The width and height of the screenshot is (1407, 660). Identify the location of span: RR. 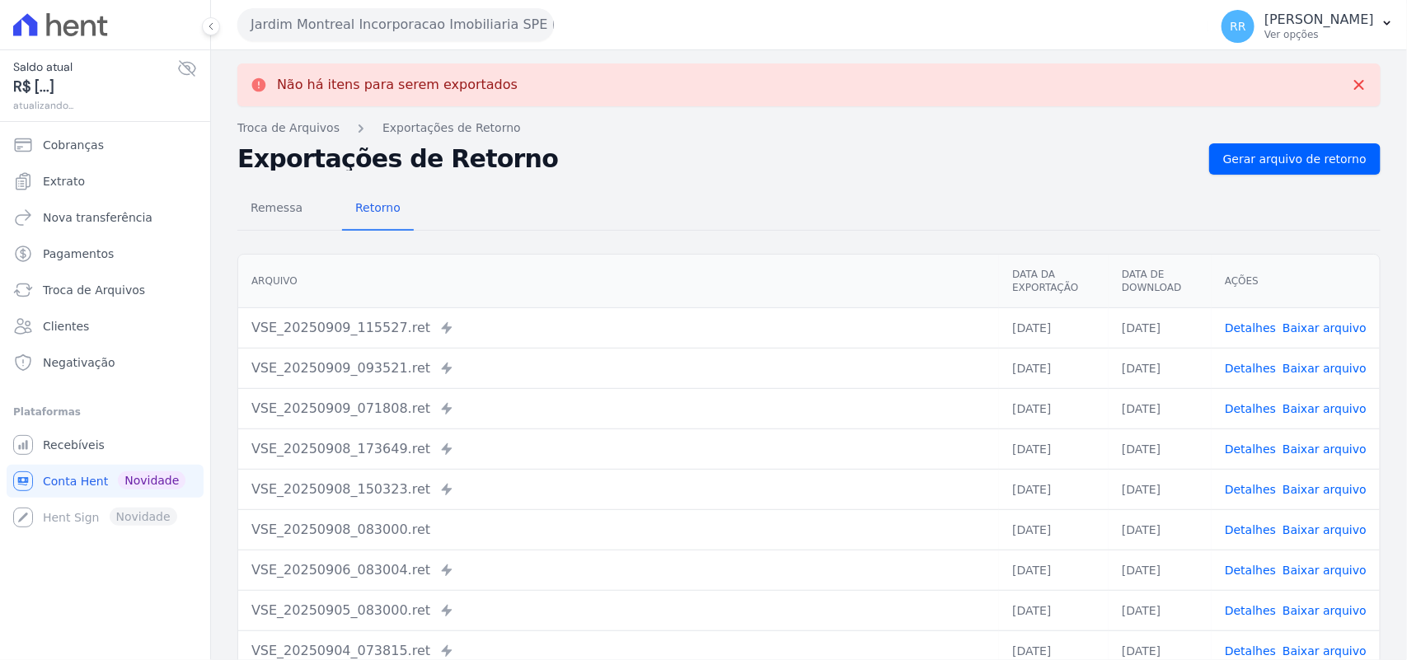
(1237, 26).